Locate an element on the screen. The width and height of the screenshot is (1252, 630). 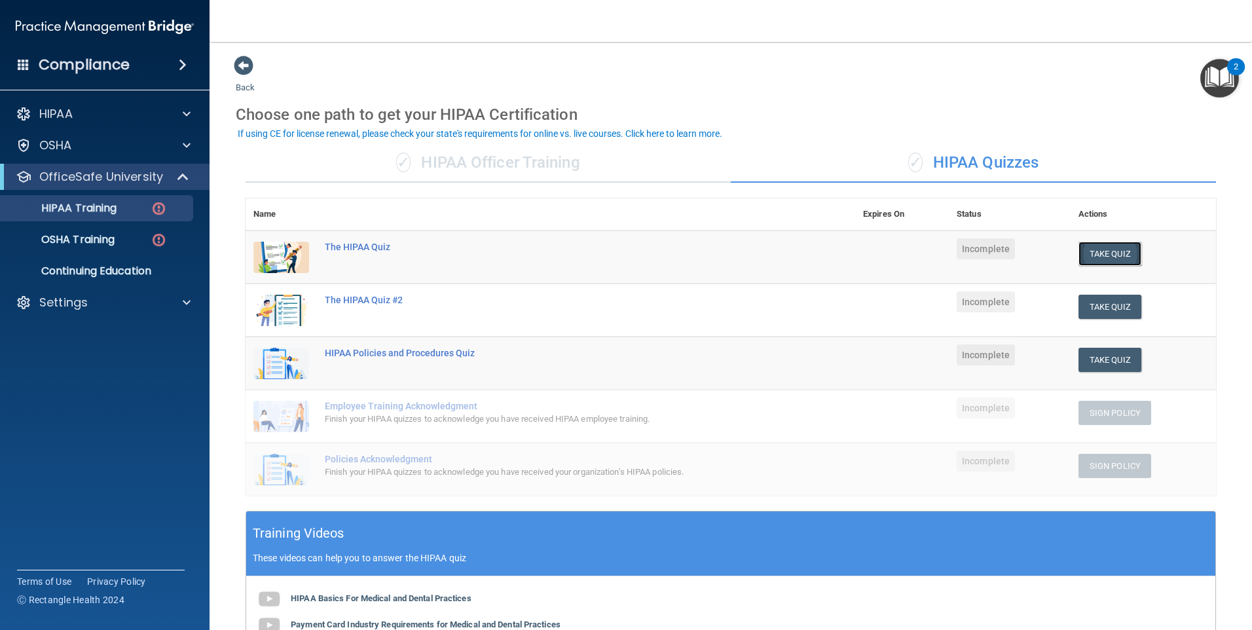
a: OSHA is located at coordinates (103, 145).